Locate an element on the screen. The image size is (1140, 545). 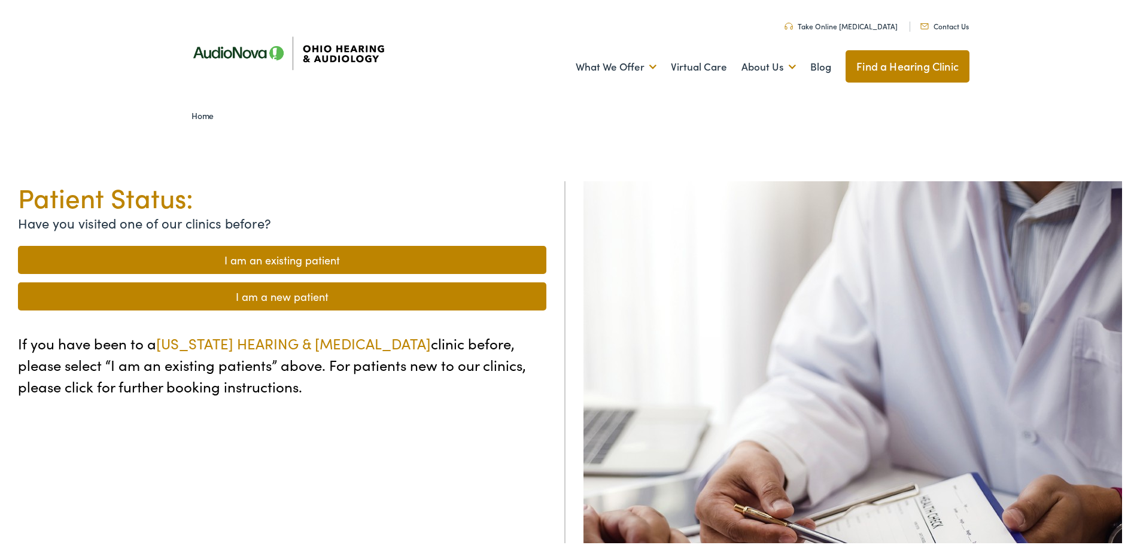
img: Mail icon representing email contact with Ohio Hearing in Cincinnati, OH is located at coordinates (924, 24).